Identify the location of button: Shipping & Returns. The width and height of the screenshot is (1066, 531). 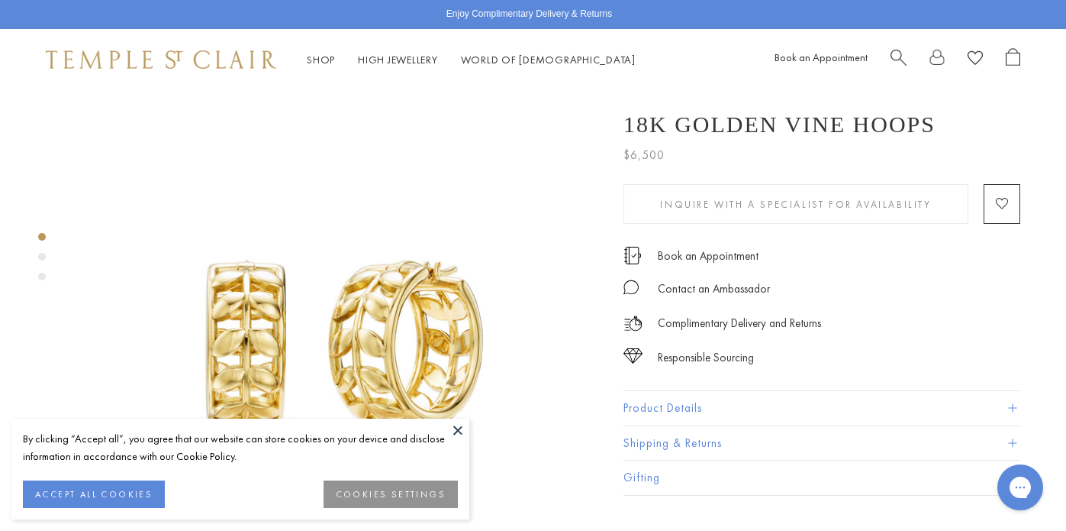
(822, 443).